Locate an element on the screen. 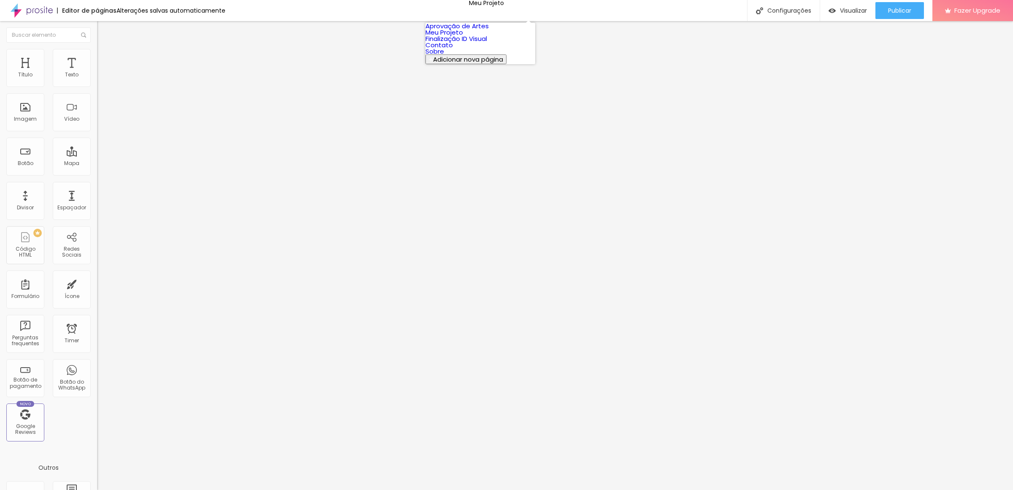 The image size is (1013, 490). a: Finalização ID Visual is located at coordinates (456, 38).